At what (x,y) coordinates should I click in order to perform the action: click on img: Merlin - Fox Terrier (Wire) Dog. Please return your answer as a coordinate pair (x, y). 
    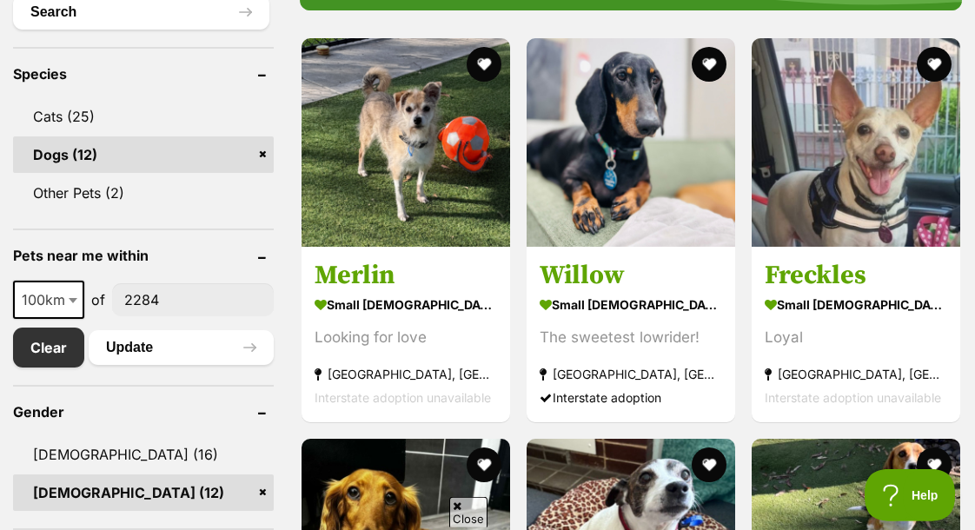
    Looking at the image, I should click on (406, 143).